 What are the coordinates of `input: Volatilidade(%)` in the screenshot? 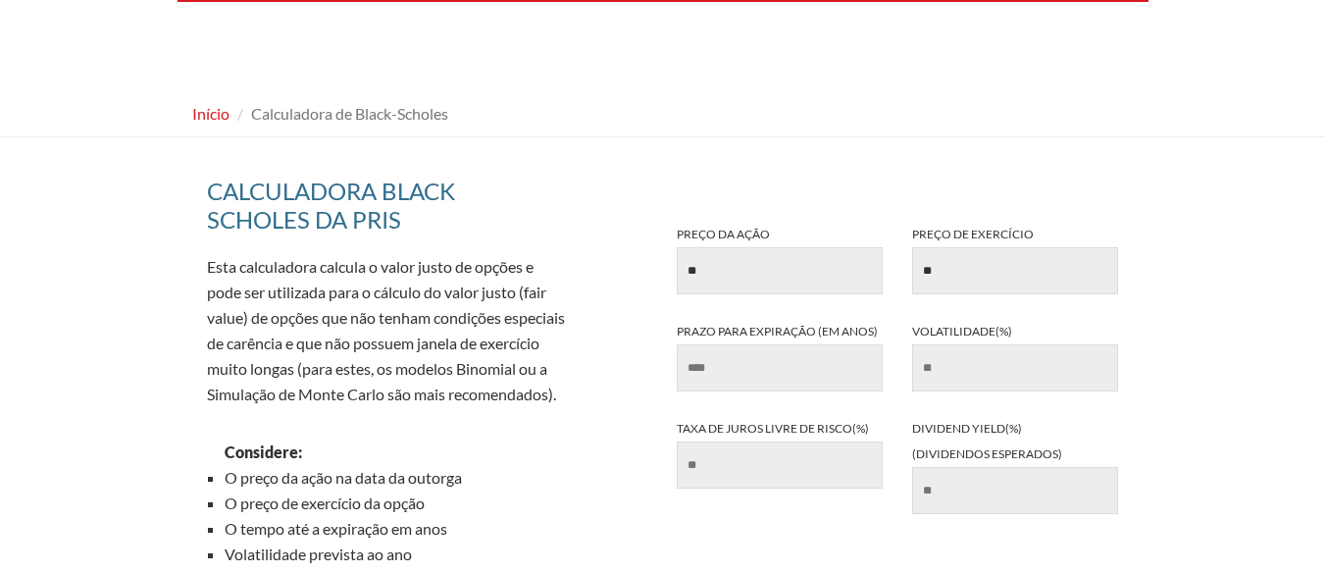 It's located at (1015, 368).